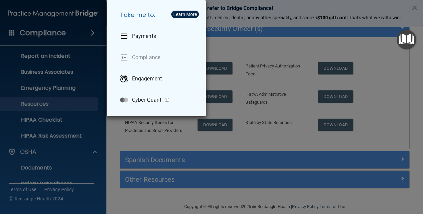  Describe the element at coordinates (147, 100) in the screenshot. I see `p: Cyber Quant` at that location.